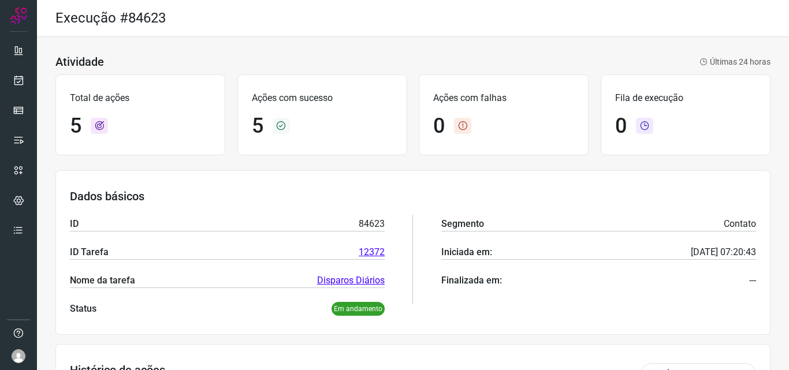  I want to click on p: Total de ações, so click(140, 98).